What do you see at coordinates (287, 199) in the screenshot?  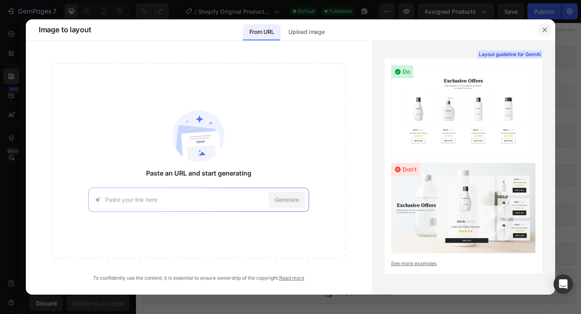 I see `span: Generate` at bounding box center [287, 199].